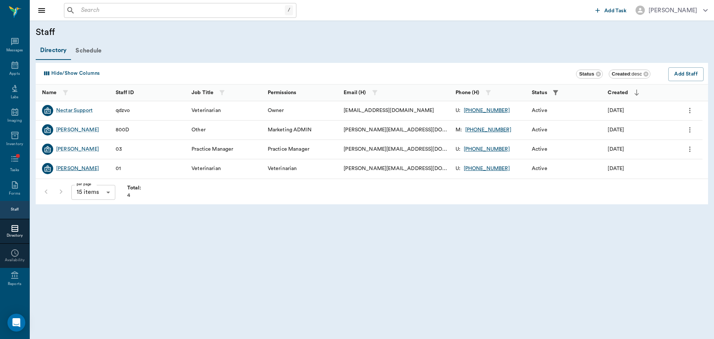  What do you see at coordinates (611, 10) in the screenshot?
I see `button: Add Task` at bounding box center [611, 10].